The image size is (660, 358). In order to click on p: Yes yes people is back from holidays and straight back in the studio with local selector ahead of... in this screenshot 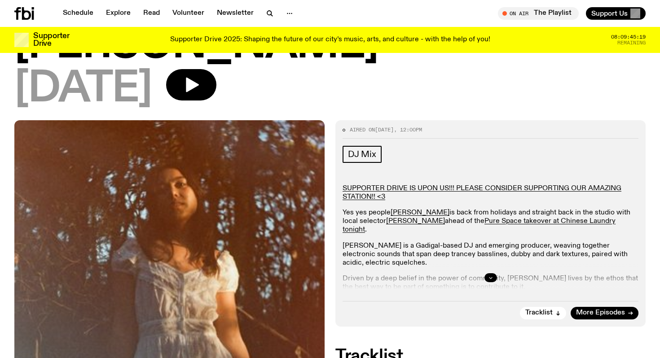, I will do `click(490, 222)`.